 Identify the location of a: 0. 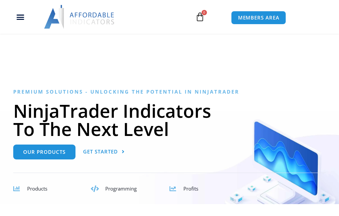
(200, 17).